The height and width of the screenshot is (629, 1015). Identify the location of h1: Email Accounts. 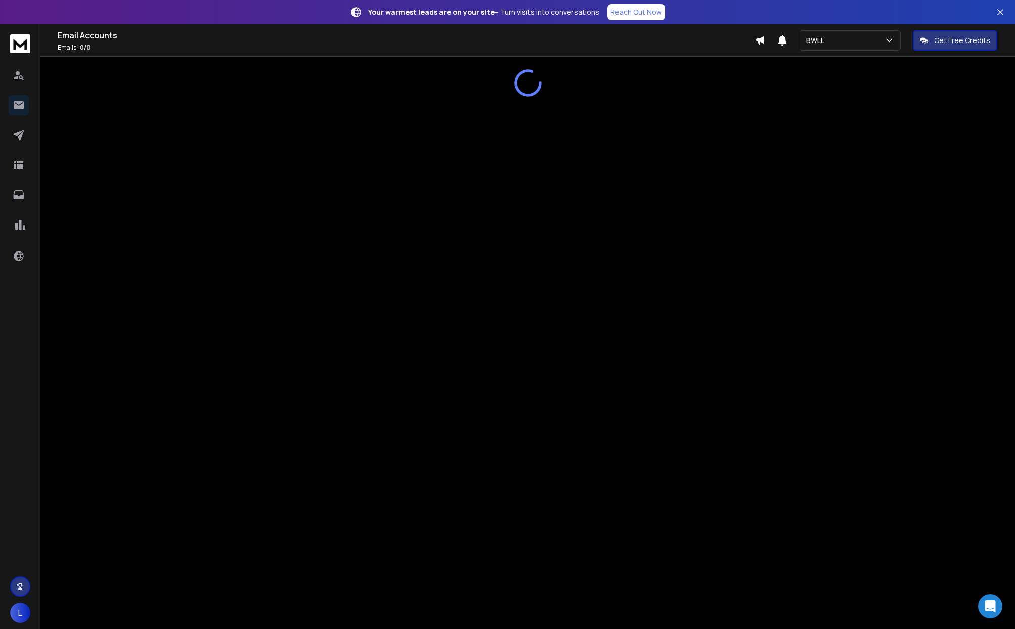
(406, 35).